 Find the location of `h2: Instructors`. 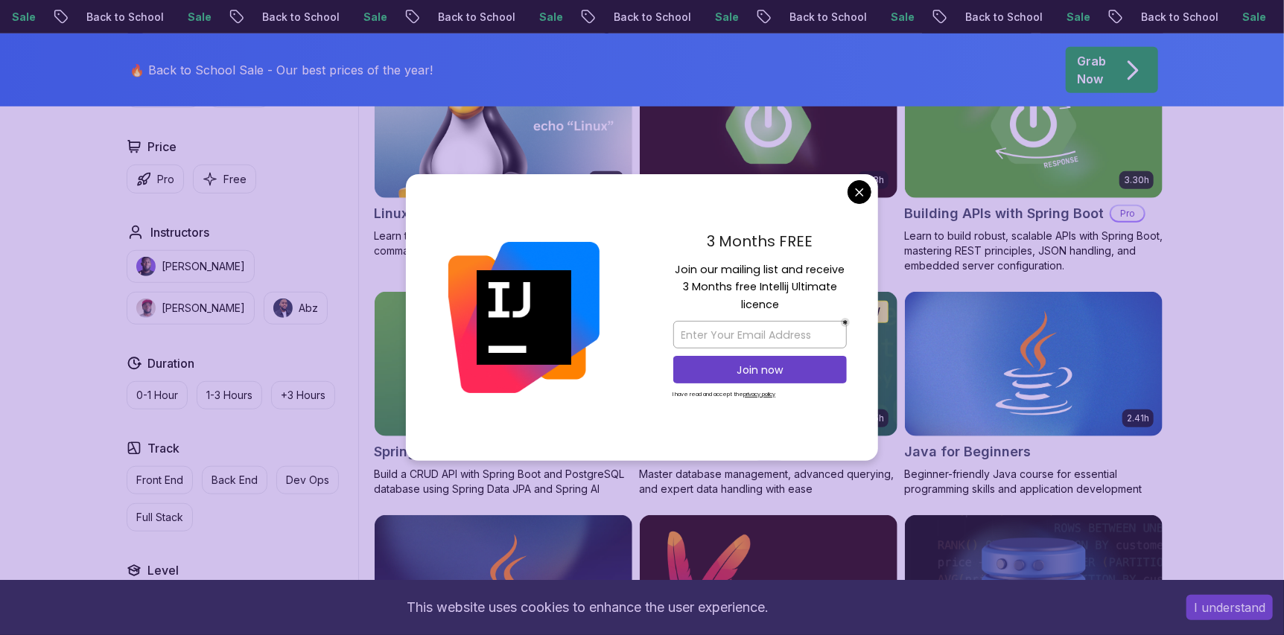

h2: Instructors is located at coordinates (179, 232).